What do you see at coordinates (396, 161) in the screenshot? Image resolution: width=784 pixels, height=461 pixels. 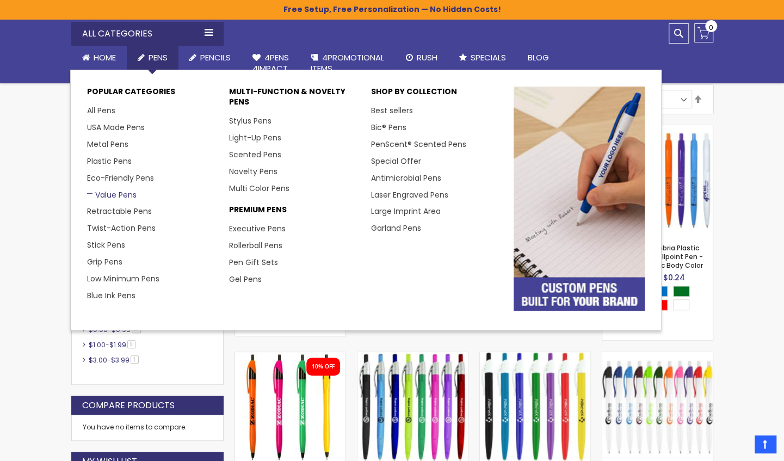 I see `a: Special Offer` at bounding box center [396, 161].